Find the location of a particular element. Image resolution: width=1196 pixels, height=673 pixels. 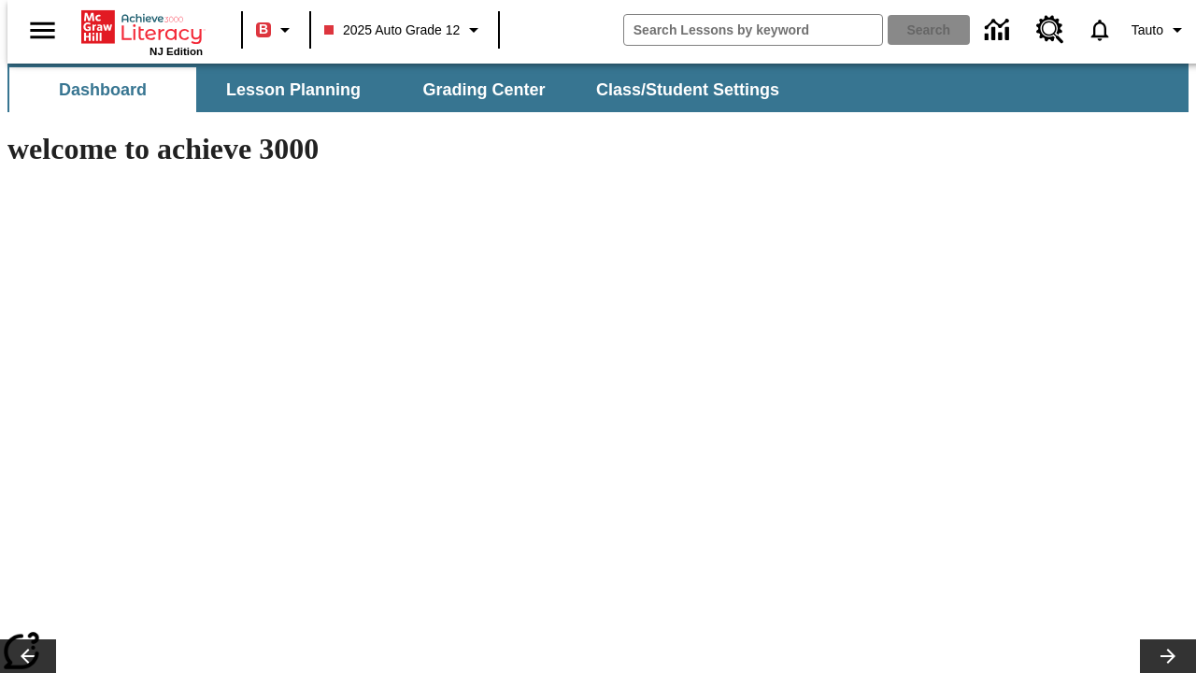

button: Class: 2025 Auto Grade 12, Select your class is located at coordinates (405, 30).